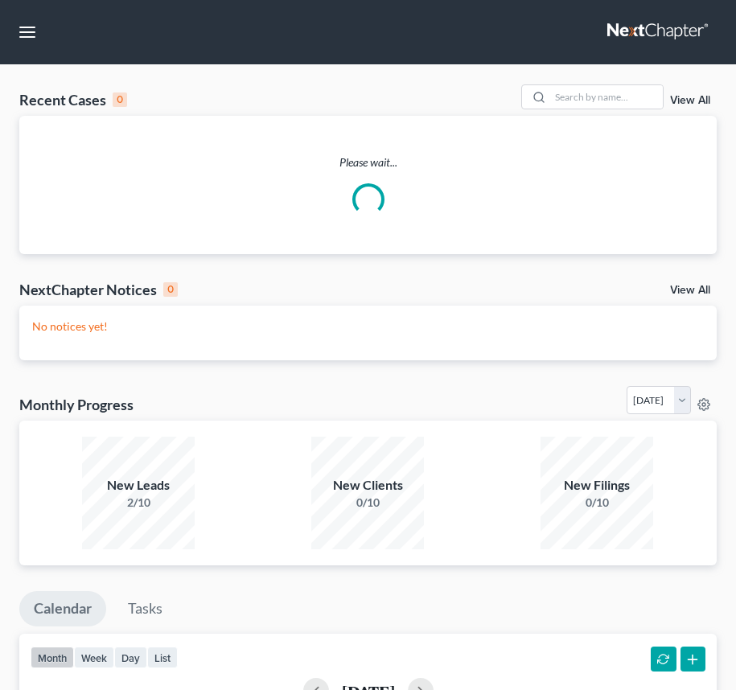 The height and width of the screenshot is (690, 736). Describe the element at coordinates (52, 657) in the screenshot. I see `button: month` at that location.